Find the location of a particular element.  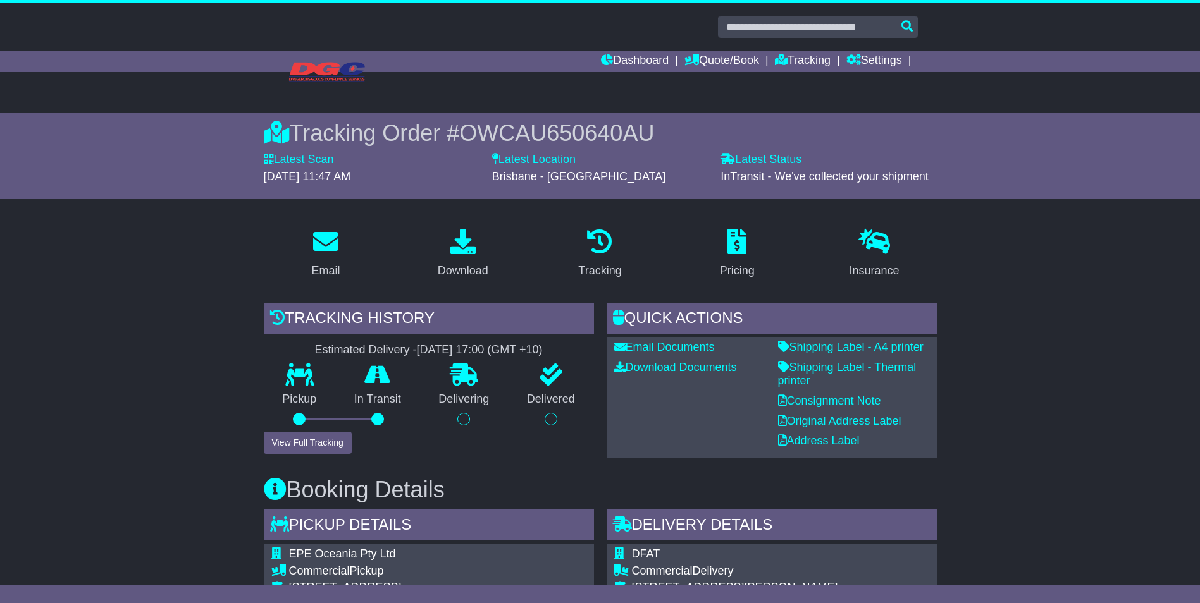

a: Shipping Label - Thermal printer is located at coordinates (847, 374).